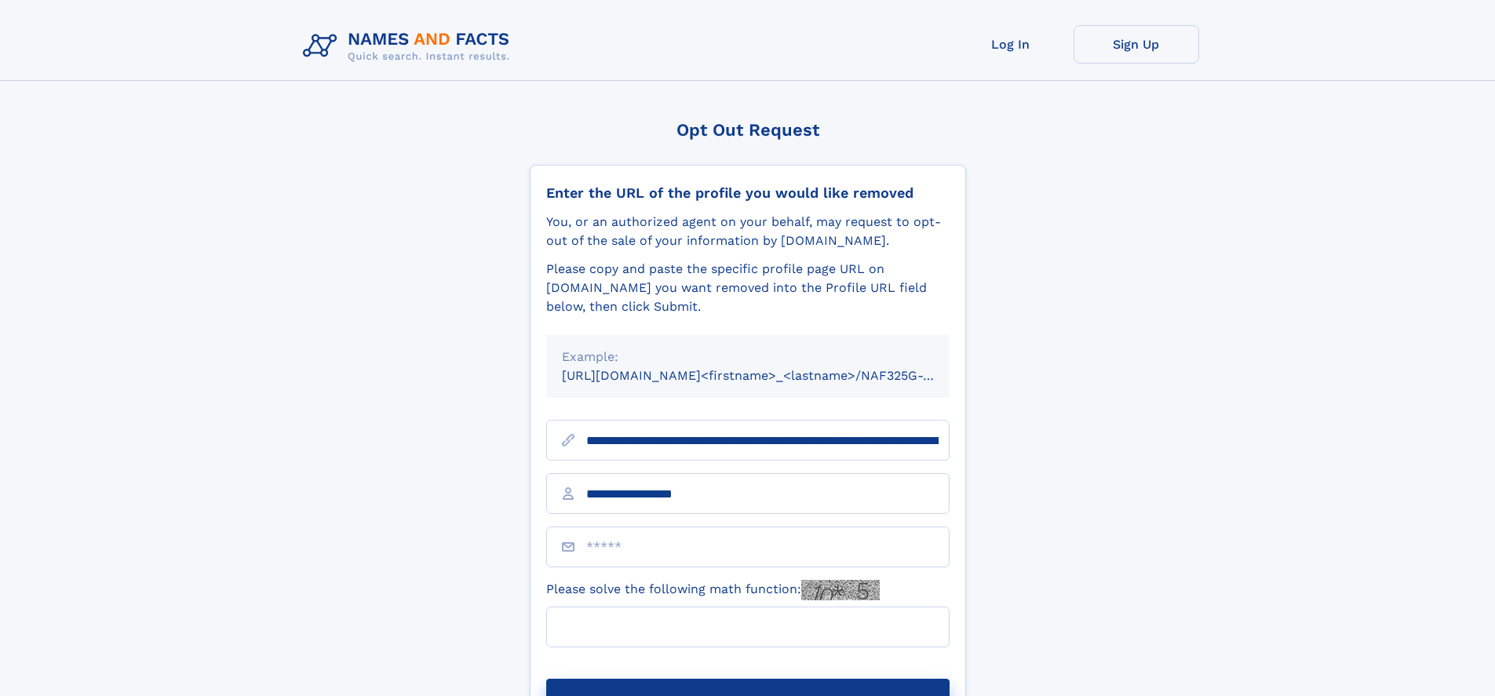 This screenshot has height=696, width=1495. What do you see at coordinates (748, 232) in the screenshot?
I see `div: You, or an authorized agent on your behalf, may request to opt-out of the sale of your informatio...` at bounding box center [748, 232].